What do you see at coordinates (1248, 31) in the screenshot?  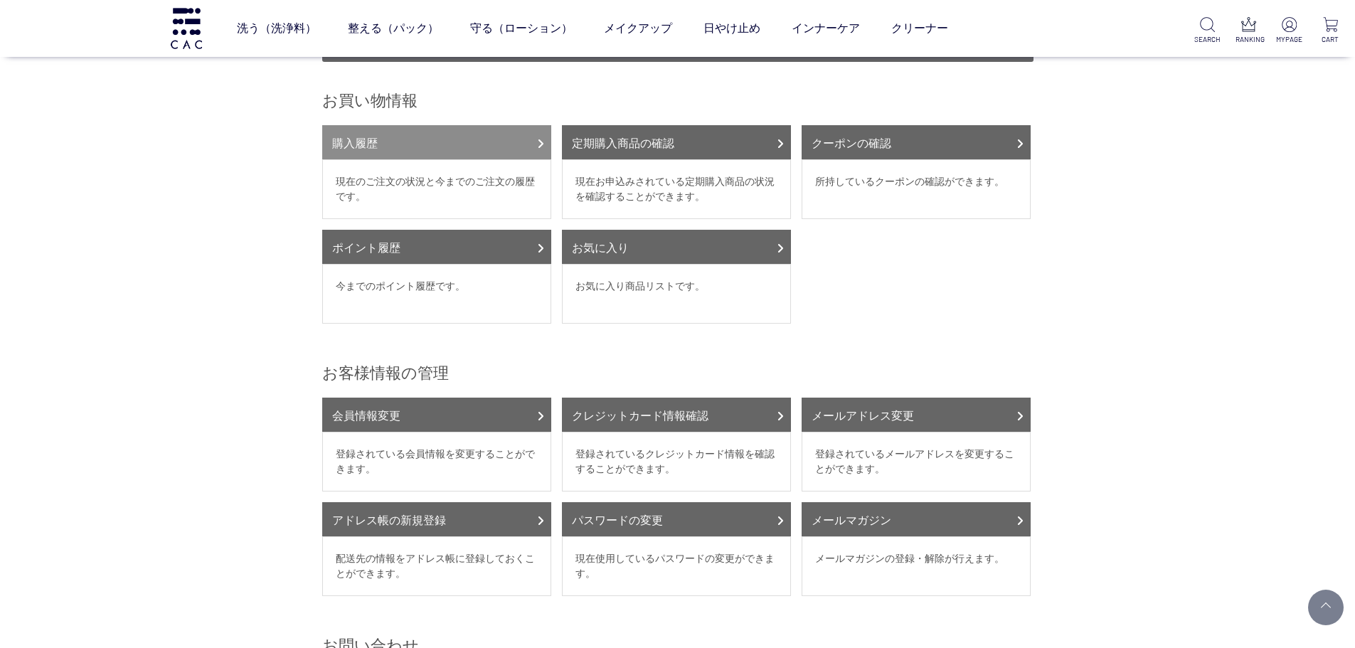 I see `a: RANKING` at bounding box center [1248, 31].